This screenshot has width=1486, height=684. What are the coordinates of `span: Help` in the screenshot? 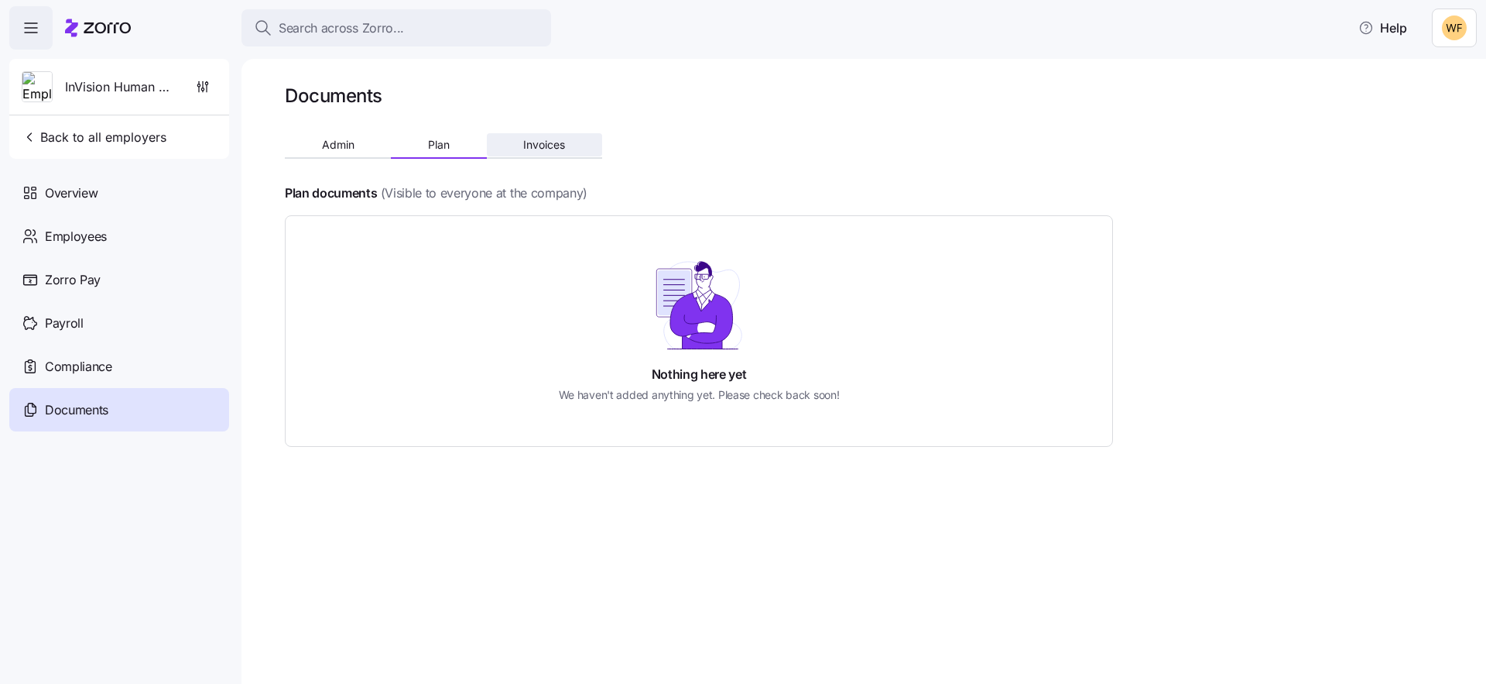 It's located at (1383, 28).